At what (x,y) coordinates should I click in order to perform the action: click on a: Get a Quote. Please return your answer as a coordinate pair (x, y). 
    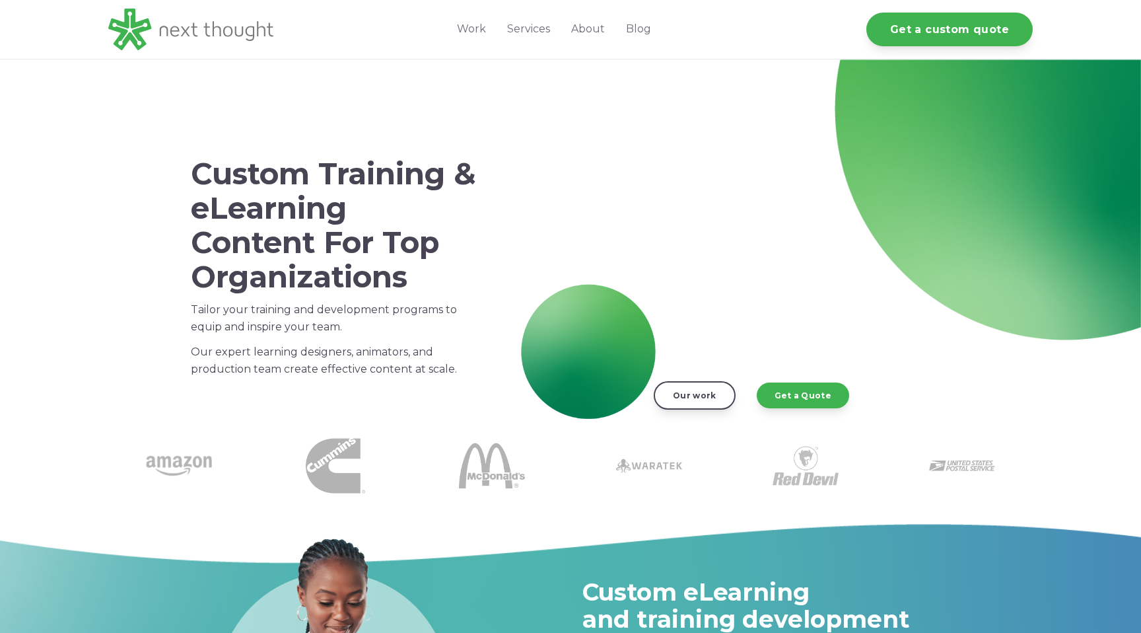
    Looking at the image, I should click on (803, 395).